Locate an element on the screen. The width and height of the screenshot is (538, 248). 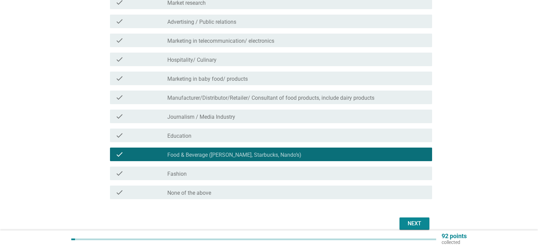
label: None of the above is located at coordinates (189, 193).